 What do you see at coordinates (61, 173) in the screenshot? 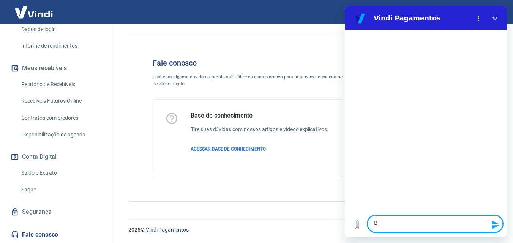
I see `a: Saldo e Extrato` at bounding box center [61, 173].